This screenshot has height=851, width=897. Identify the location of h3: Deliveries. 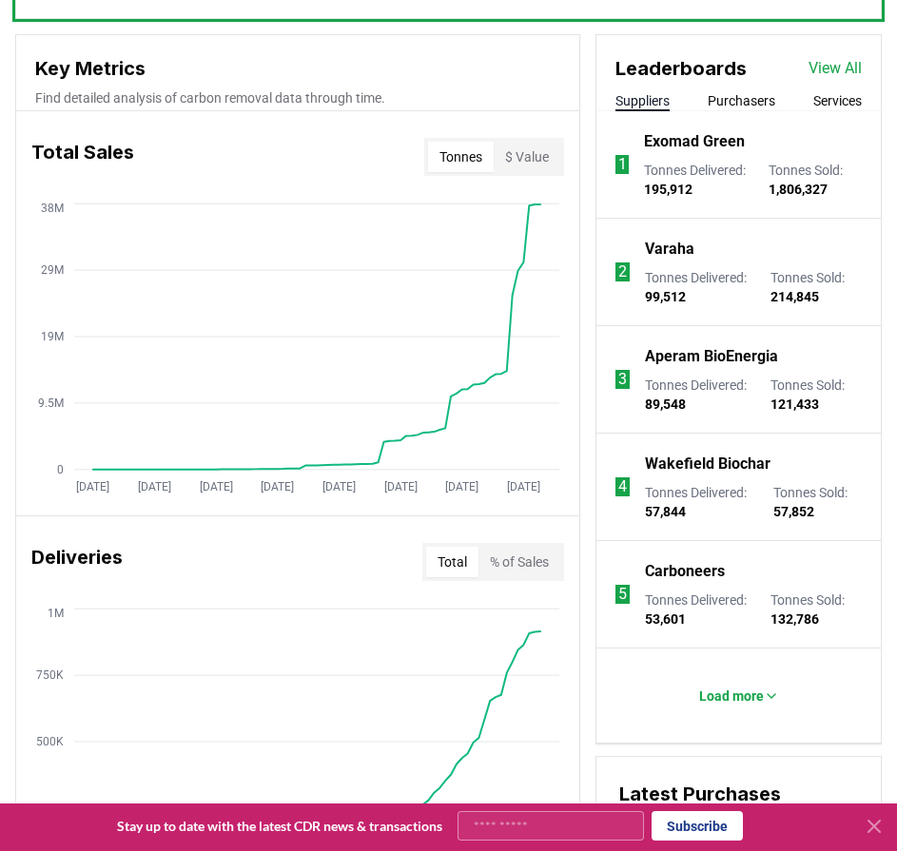
(77, 562).